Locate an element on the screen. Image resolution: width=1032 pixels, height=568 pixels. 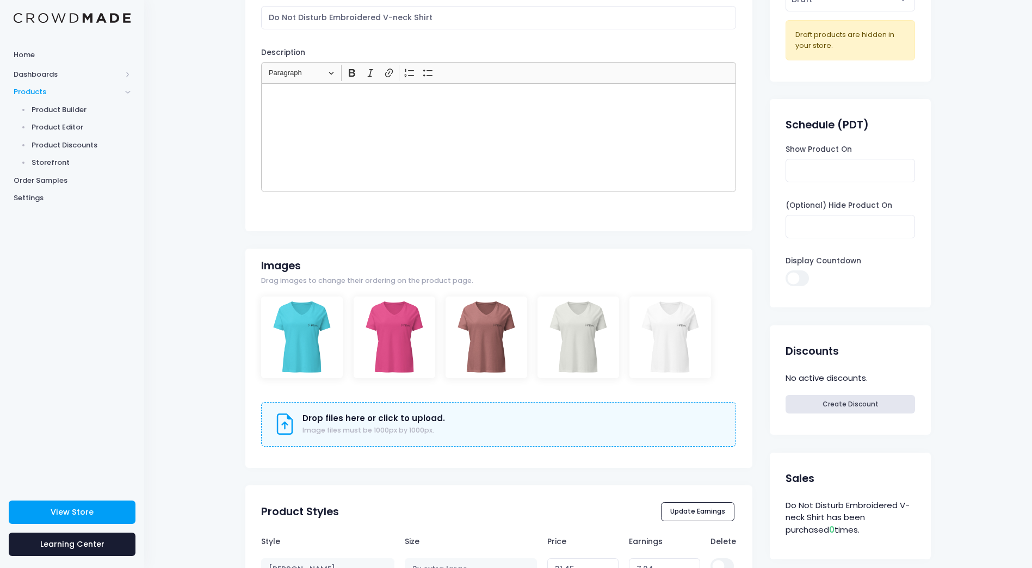
span: Order Samples is located at coordinates (72, 181).